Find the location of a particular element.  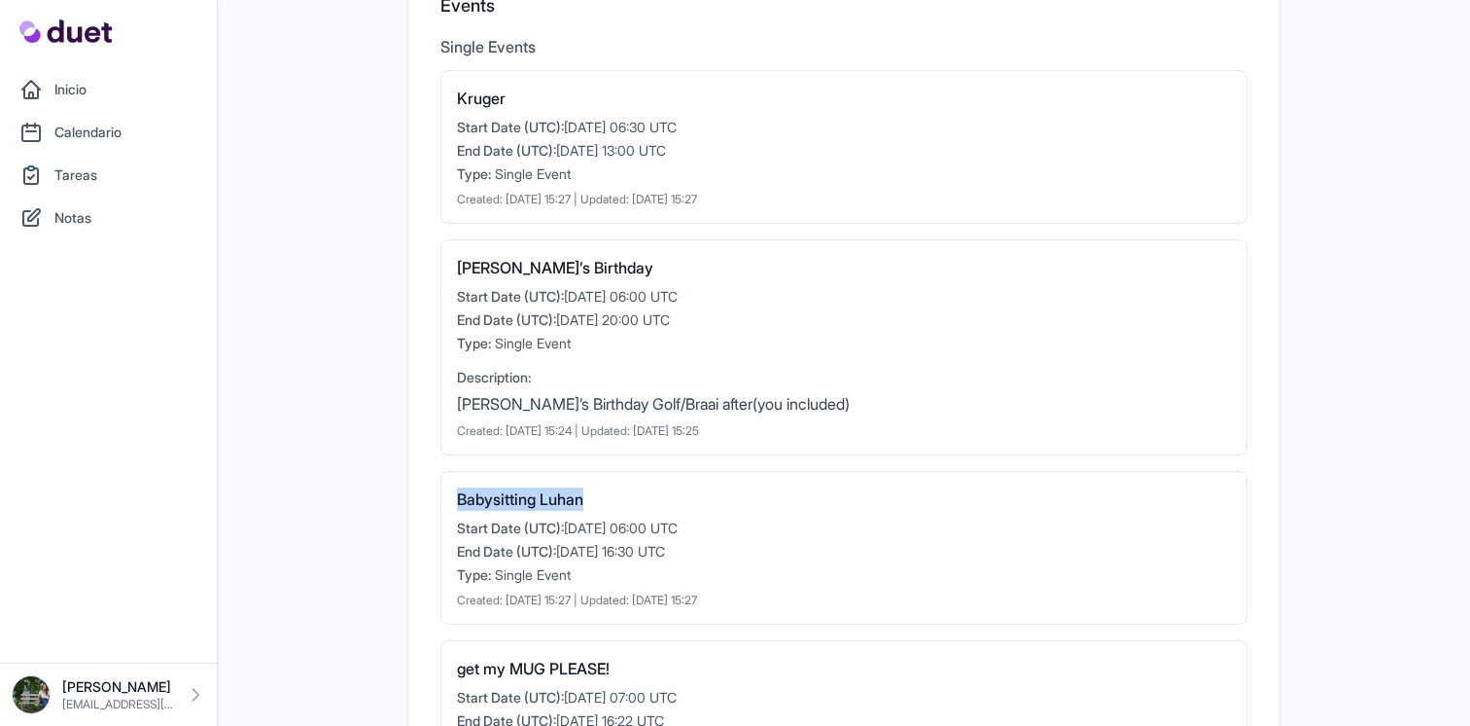

h3: get my MUG PLEASE! is located at coordinates (844, 668).